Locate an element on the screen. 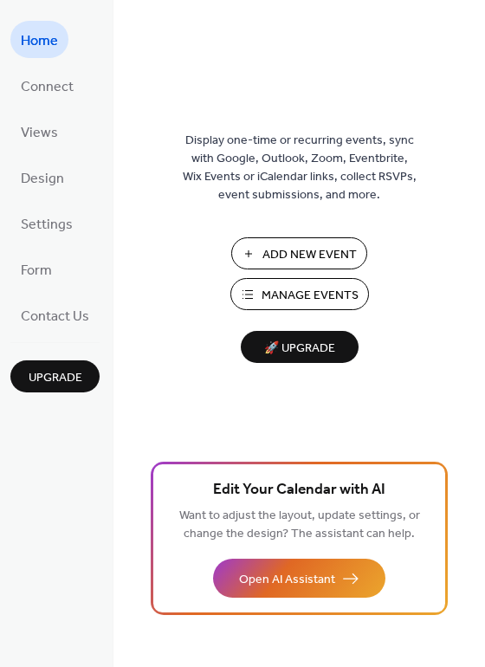 This screenshot has width=485, height=667. button: Manage Events is located at coordinates (300, 294).